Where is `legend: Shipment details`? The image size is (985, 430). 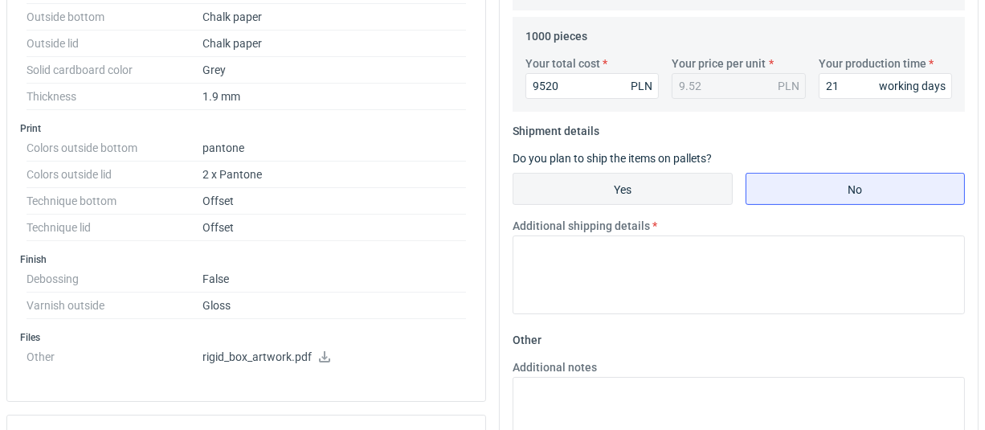
legend: Shipment details is located at coordinates (556, 128).